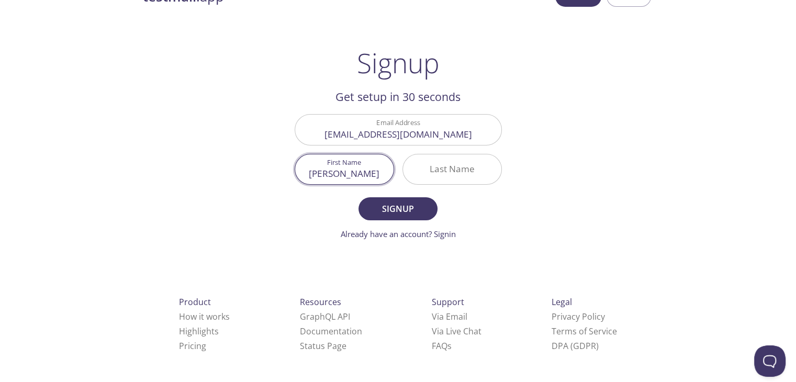 This screenshot has width=796, height=382. What do you see at coordinates (398, 234) in the screenshot?
I see `a: Already have an account? Signin` at bounding box center [398, 234].